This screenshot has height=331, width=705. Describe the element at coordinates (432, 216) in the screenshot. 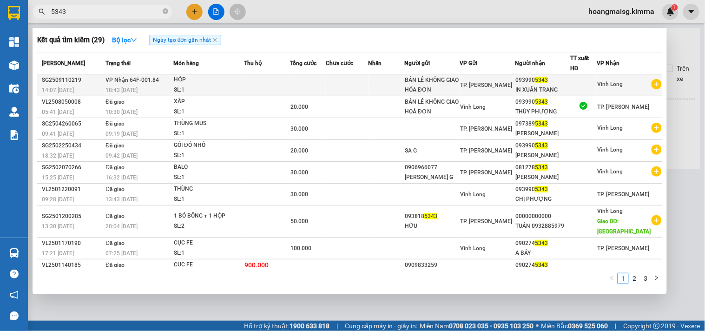

I see `div: 093818` at that location.